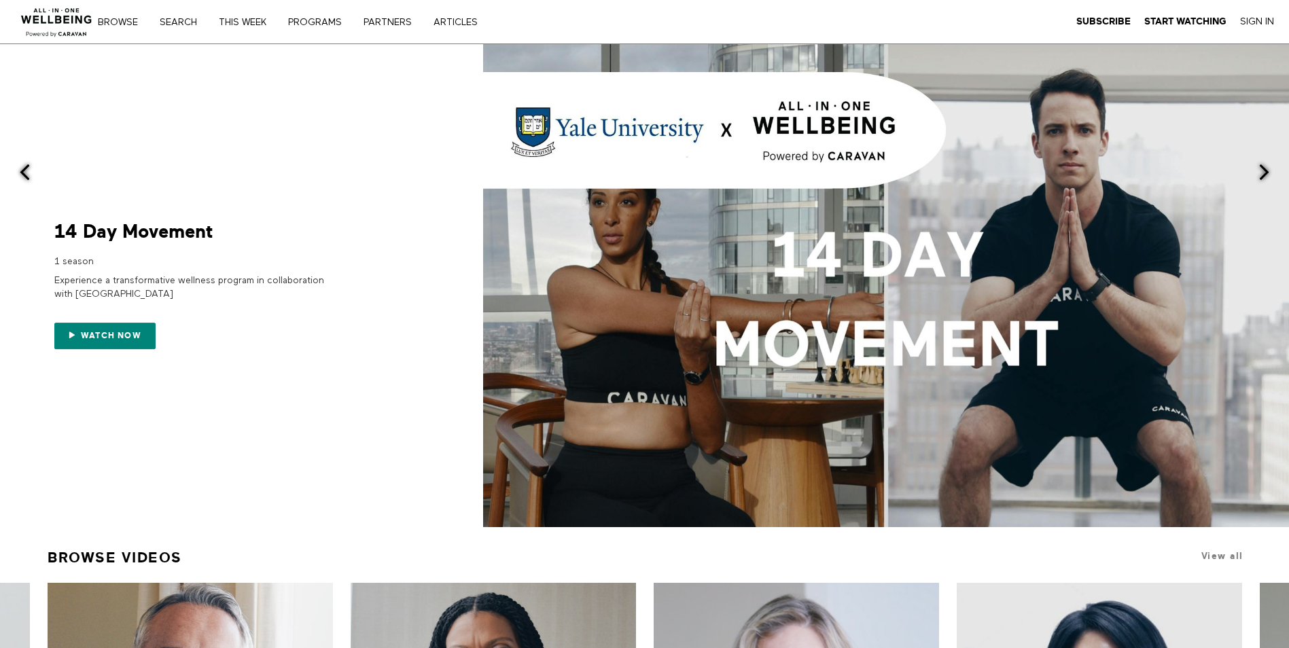  Describe the element at coordinates (1222, 556) in the screenshot. I see `span: View all` at that location.